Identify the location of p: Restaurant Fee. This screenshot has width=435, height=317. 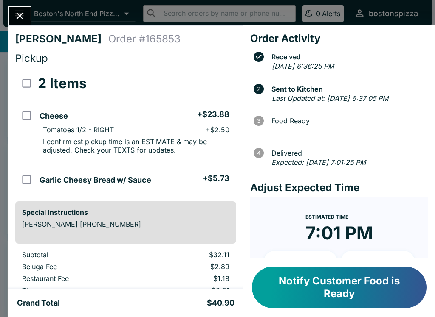
(79, 279).